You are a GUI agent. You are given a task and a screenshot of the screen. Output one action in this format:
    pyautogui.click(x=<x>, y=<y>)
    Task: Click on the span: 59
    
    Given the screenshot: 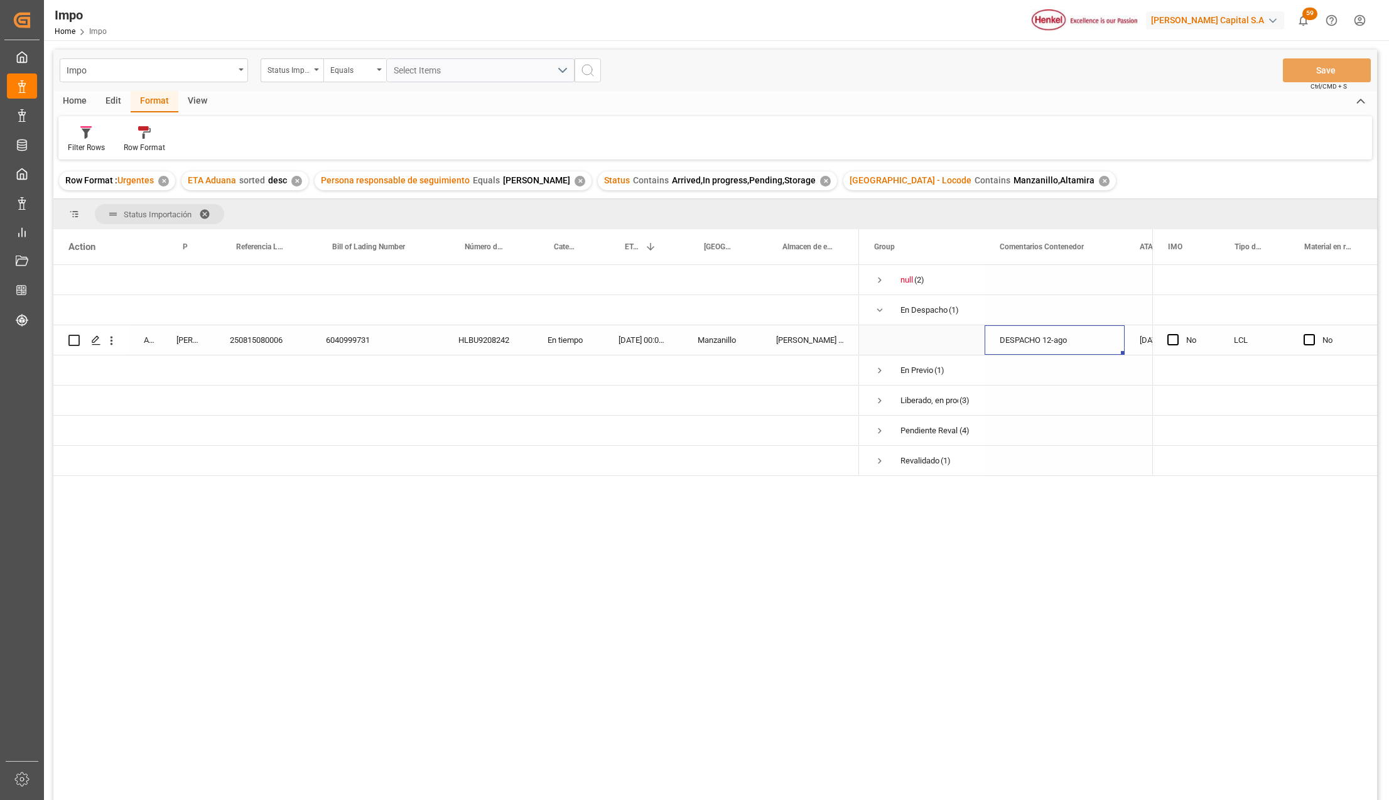 What is the action you would take?
    pyautogui.click(x=1310, y=14)
    